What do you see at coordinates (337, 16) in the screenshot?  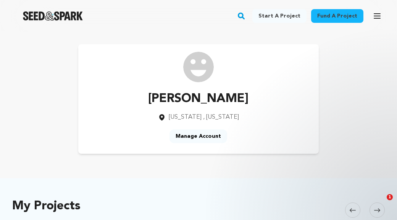 I see `a: Fund a project` at bounding box center [337, 16].